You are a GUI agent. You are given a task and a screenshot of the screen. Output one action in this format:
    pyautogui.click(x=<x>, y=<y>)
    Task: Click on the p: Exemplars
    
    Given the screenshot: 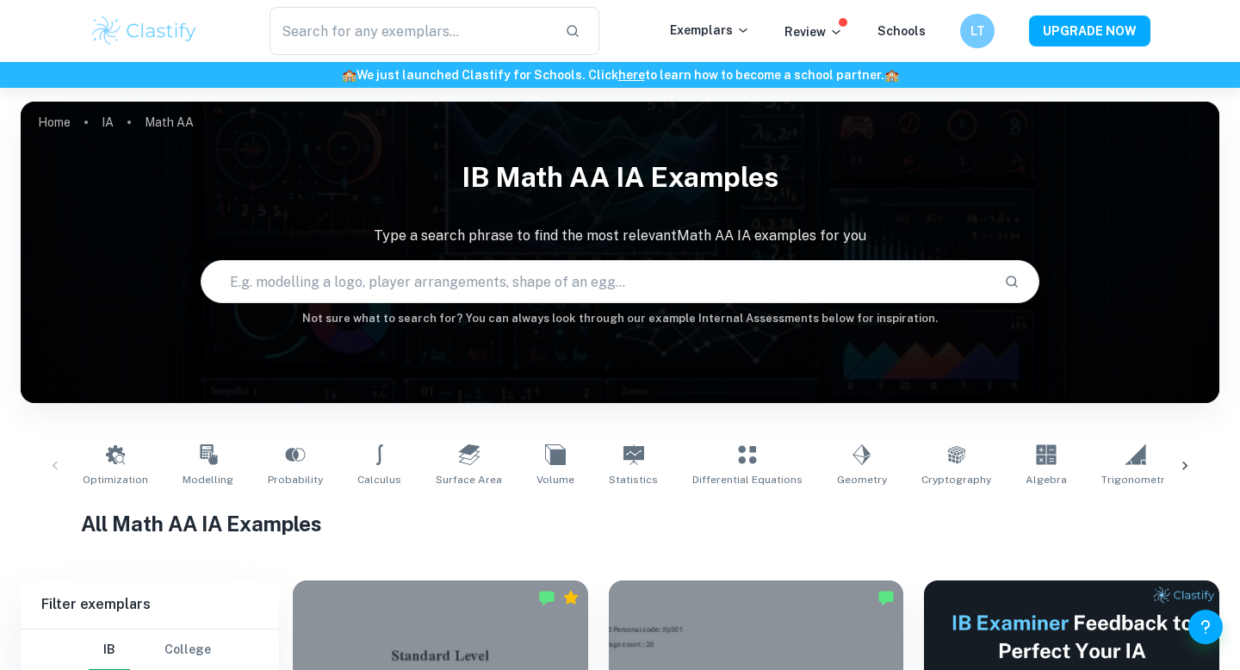 What is the action you would take?
    pyautogui.click(x=710, y=30)
    